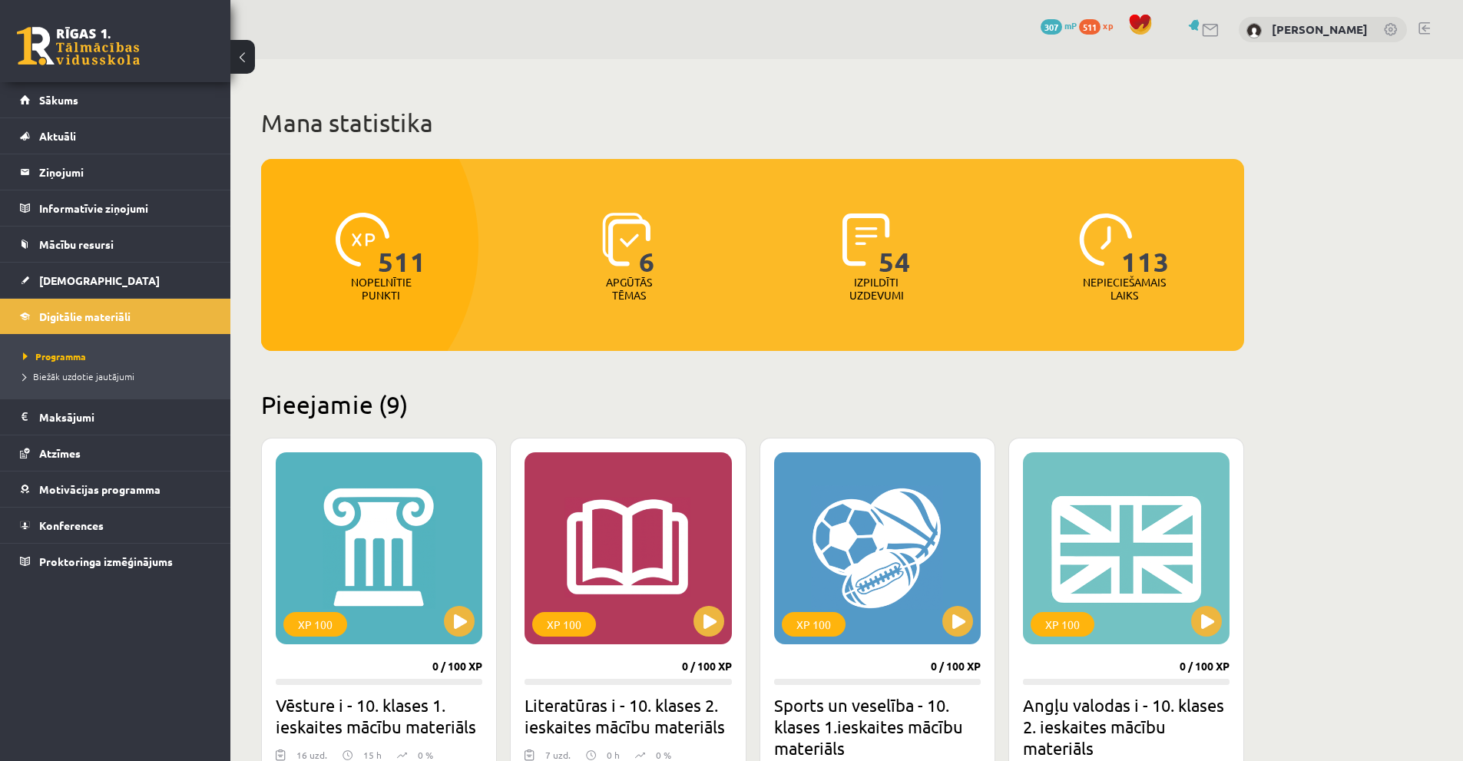  Describe the element at coordinates (115, 136) in the screenshot. I see `a: Aktuāli` at that location.